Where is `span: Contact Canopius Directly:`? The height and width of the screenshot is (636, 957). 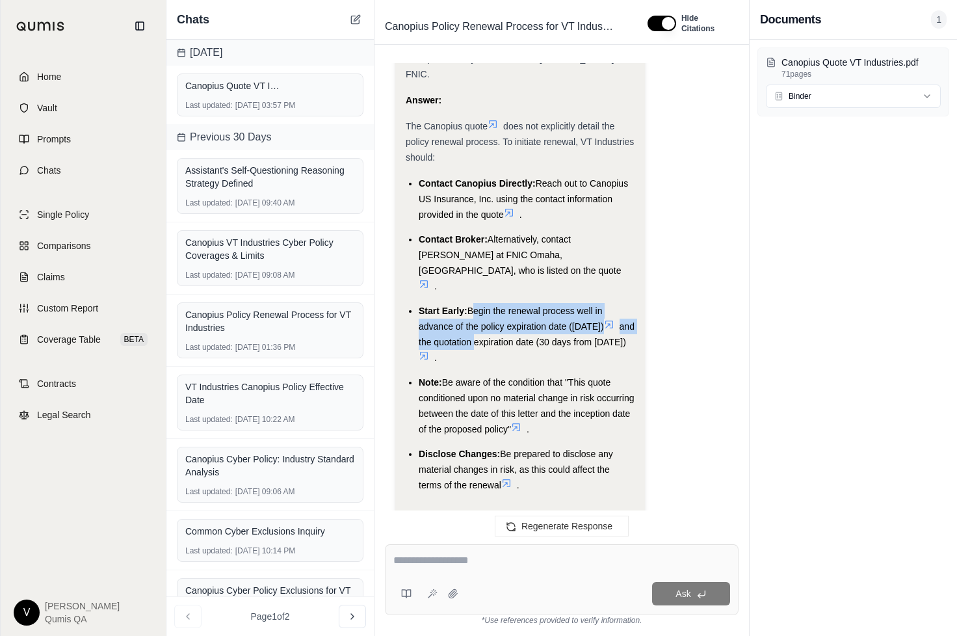
span: Contact Canopius Directly: is located at coordinates (477, 183).